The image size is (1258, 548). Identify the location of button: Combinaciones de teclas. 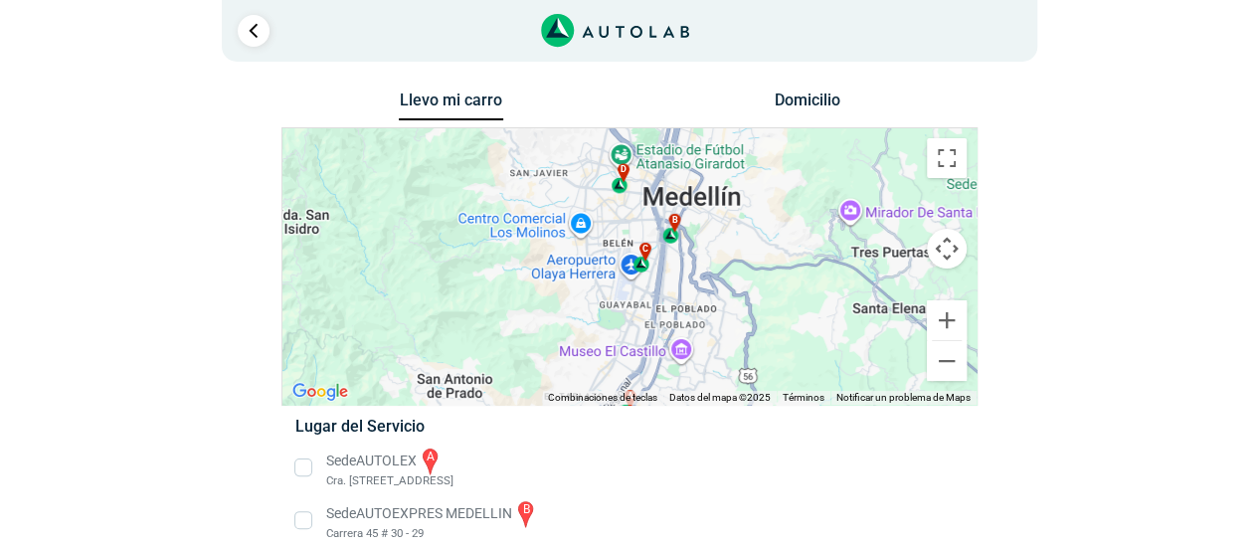
(602, 398).